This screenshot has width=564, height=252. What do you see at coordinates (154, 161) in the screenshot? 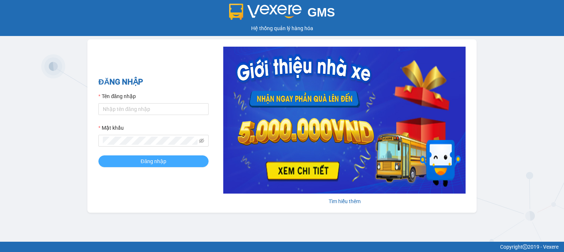
I see `button: Đăng nhập` at bounding box center [154, 161].